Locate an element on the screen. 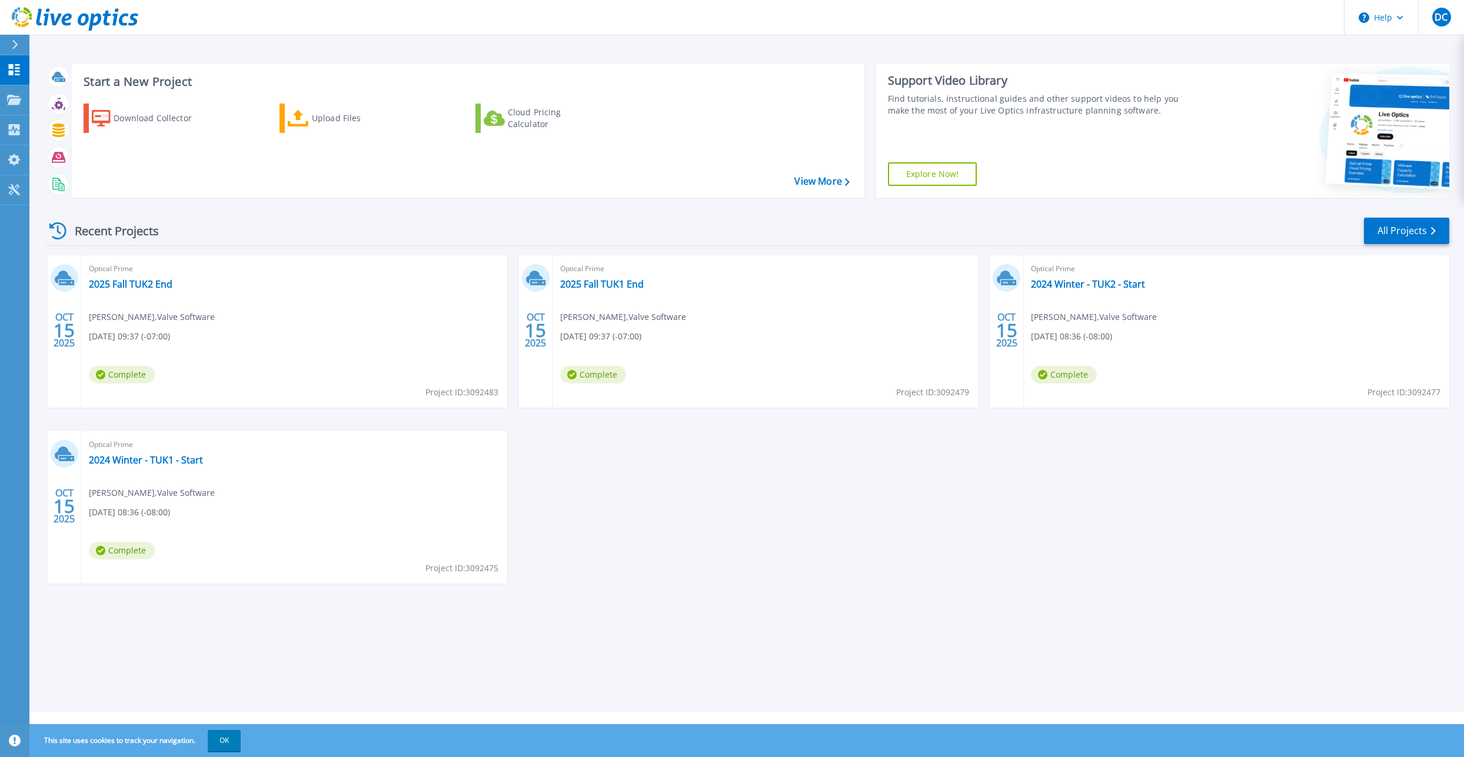 The width and height of the screenshot is (1464, 757). a: Download Collector is located at coordinates (149, 118).